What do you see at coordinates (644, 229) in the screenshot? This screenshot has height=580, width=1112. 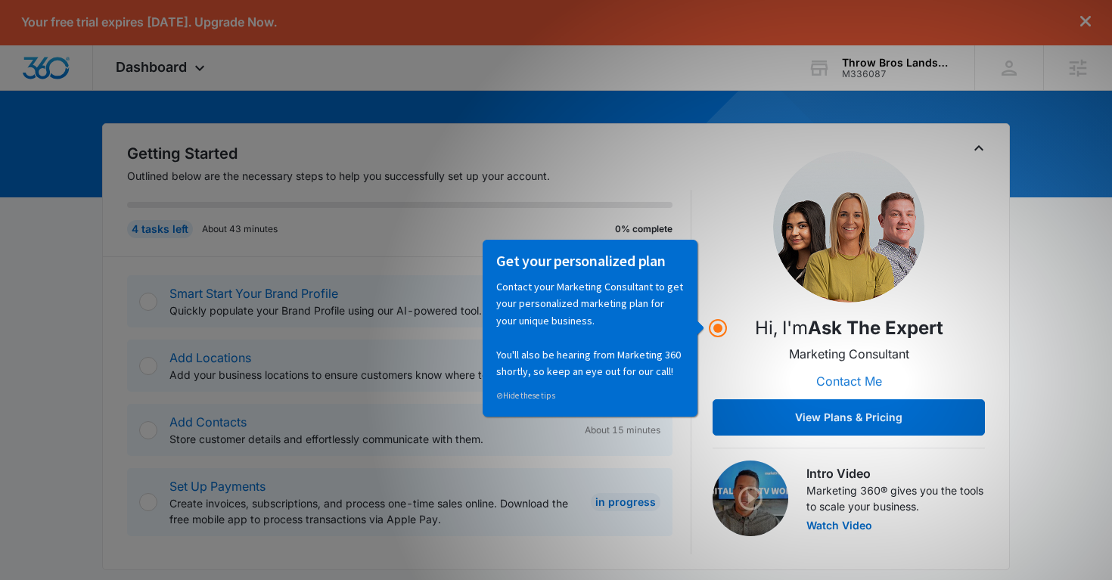 I see `p: 0% complete` at bounding box center [644, 229].